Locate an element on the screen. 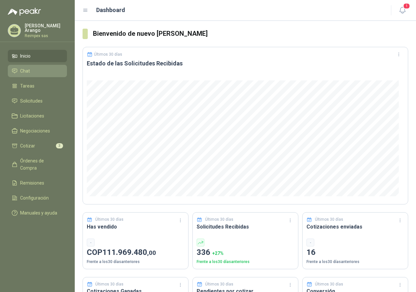 This screenshot has height=292, width=416. a: Configuración is located at coordinates (37, 198).